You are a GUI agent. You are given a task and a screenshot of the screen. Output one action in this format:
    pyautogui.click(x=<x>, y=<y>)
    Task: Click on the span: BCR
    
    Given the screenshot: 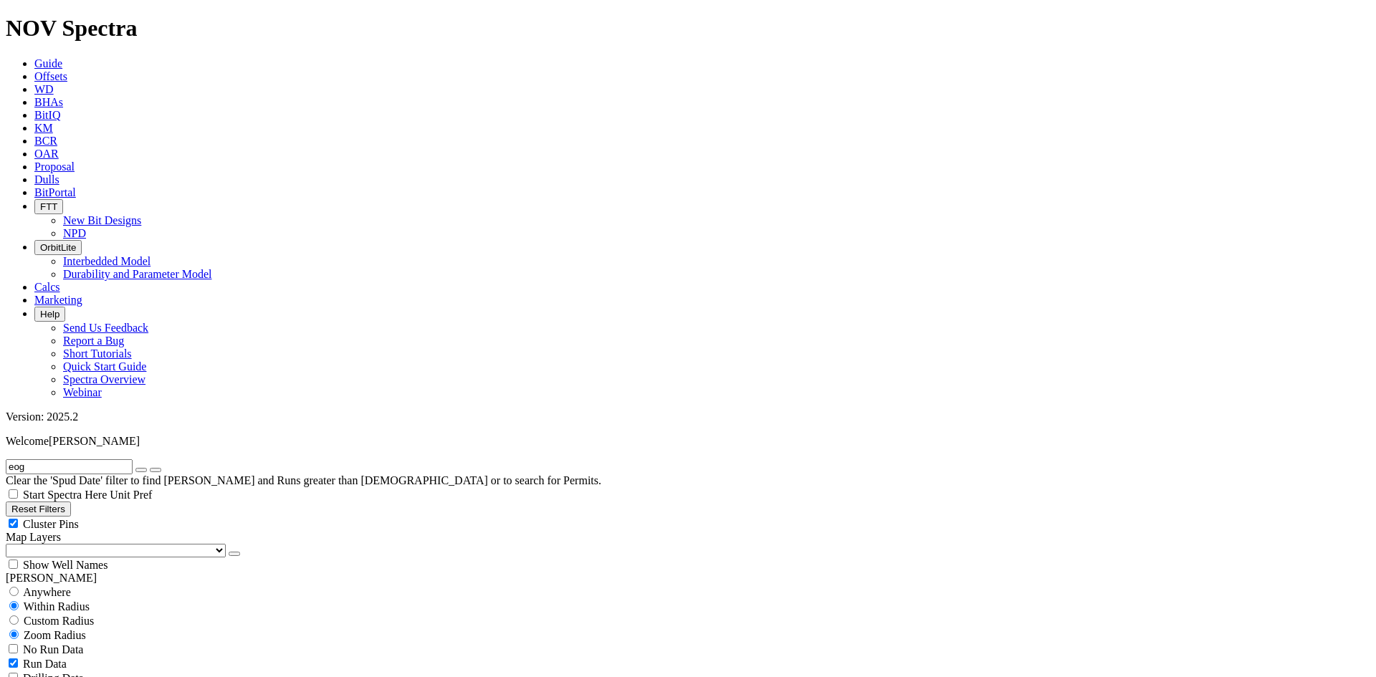 What is the action you would take?
    pyautogui.click(x=46, y=141)
    